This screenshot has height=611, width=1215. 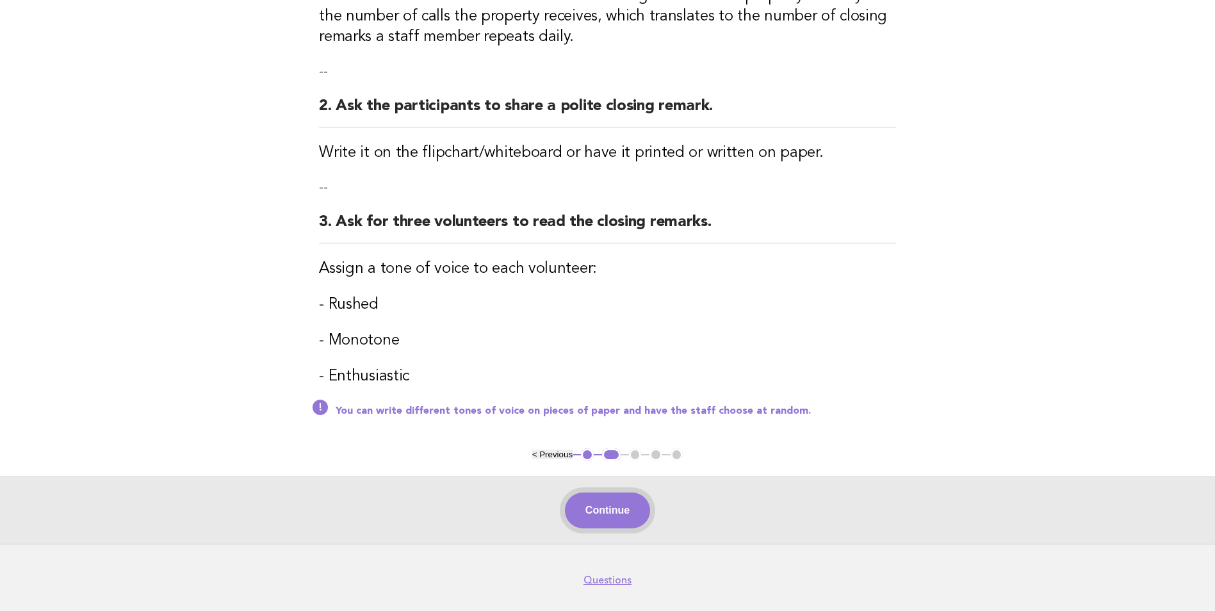 What do you see at coordinates (615, 411) in the screenshot?
I see `p: You can write different tones of voice on pieces of paper and have the staff choose at random.` at bounding box center [615, 411].